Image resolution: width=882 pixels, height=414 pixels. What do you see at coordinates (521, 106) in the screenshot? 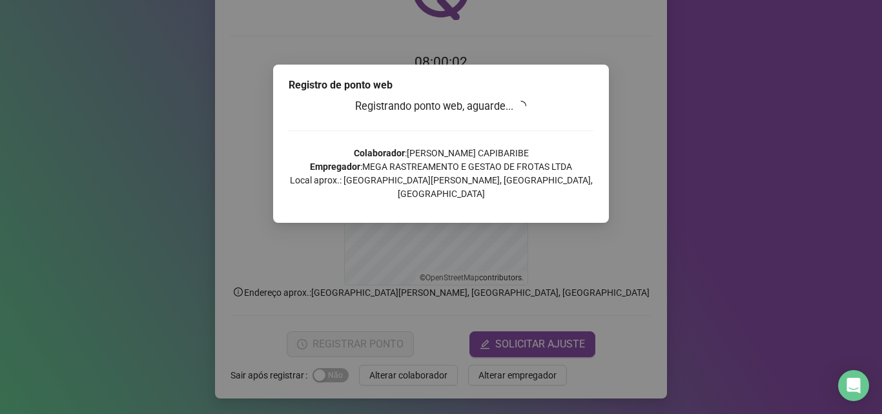
I see `span: loading` at bounding box center [521, 106].